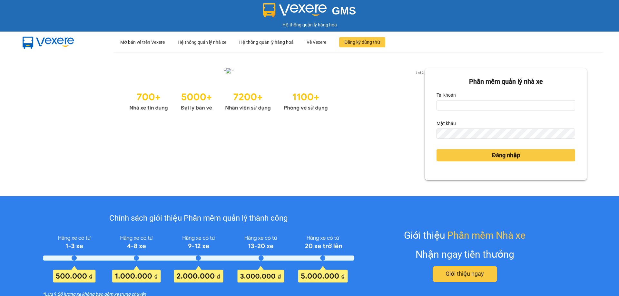  I want to click on input: Mật khẩu, so click(506, 134).